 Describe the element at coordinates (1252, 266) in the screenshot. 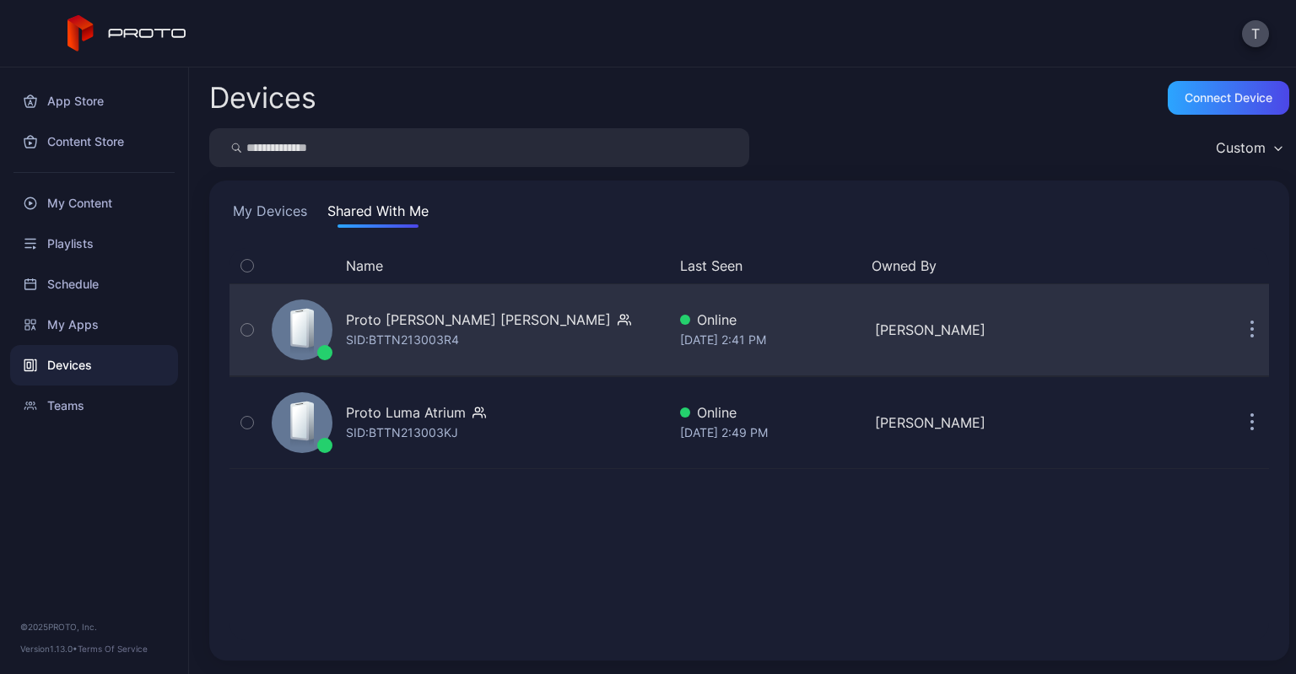

I see `div: Options` at that location.